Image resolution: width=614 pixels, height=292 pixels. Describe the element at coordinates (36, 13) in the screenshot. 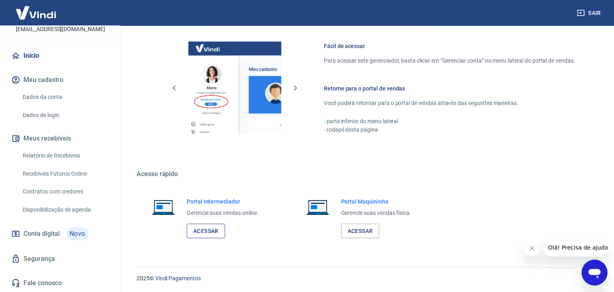

I see `img: Vindi` at that location.